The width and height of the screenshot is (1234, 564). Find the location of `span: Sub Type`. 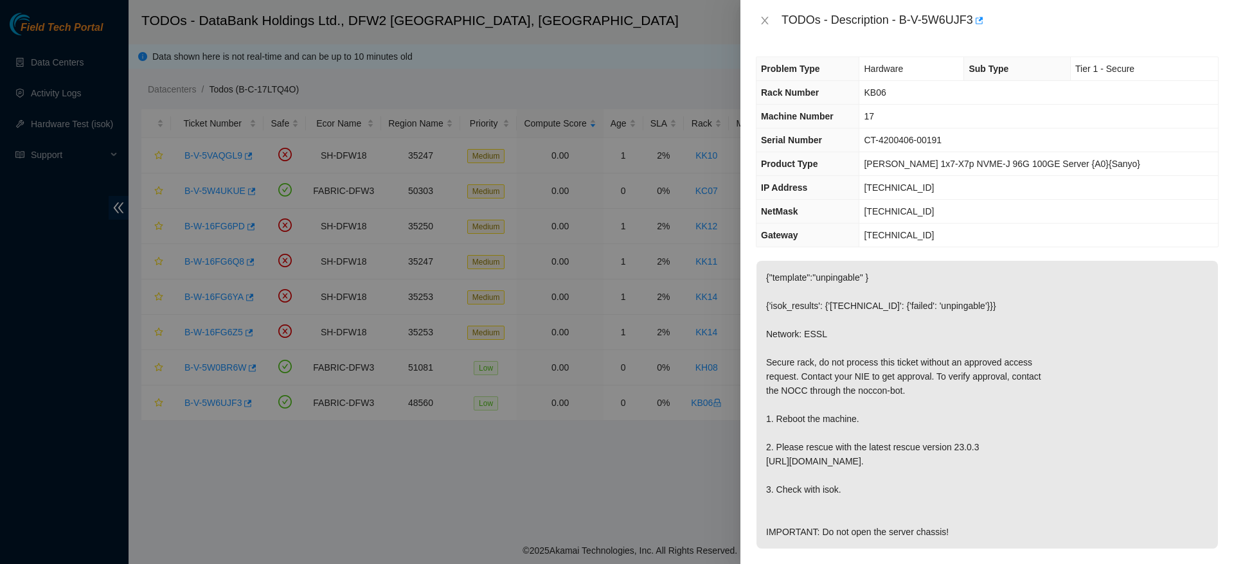

span: Sub Type is located at coordinates (988, 69).